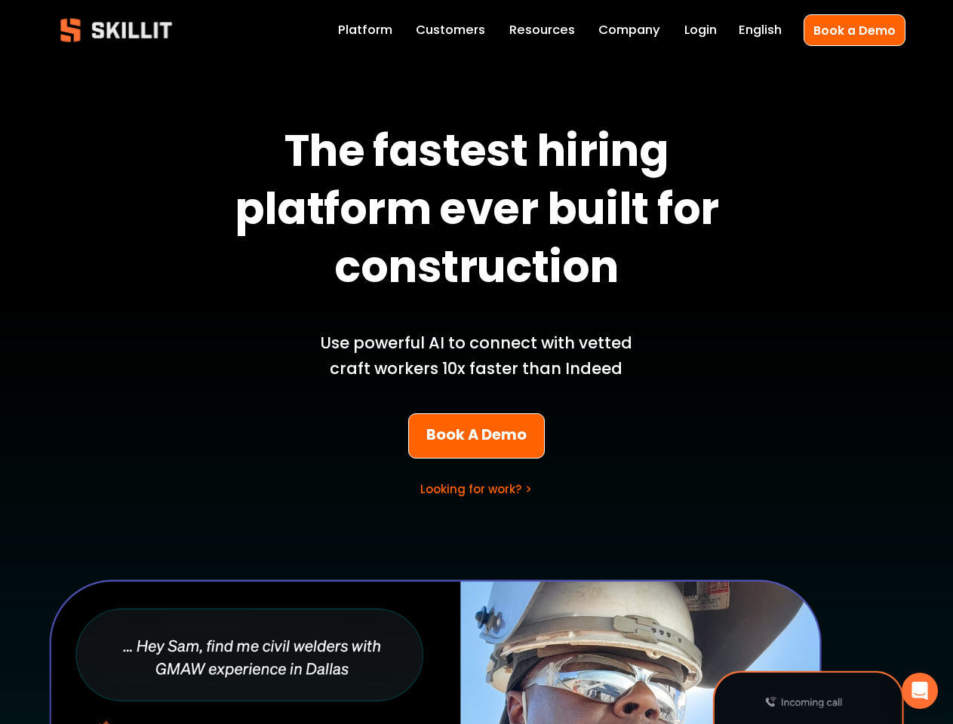 This screenshot has height=724, width=953. What do you see at coordinates (365, 30) in the screenshot?
I see `a: Platform` at bounding box center [365, 30].